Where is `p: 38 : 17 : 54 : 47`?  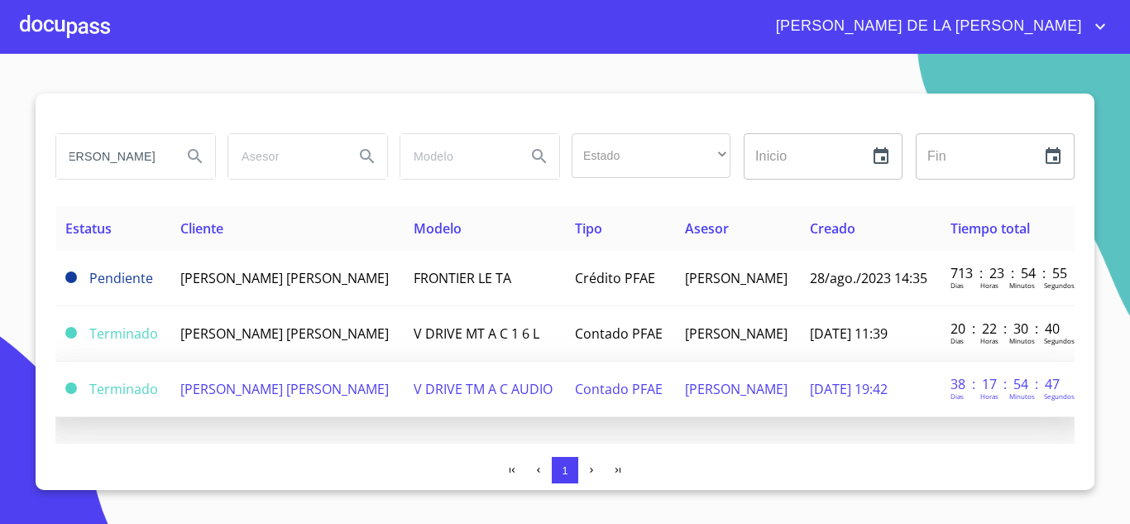
p: 38 : 17 : 54 : 47 is located at coordinates (1006, 384).